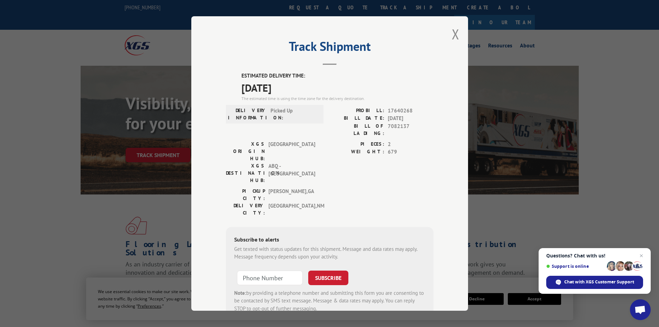  Describe the element at coordinates (328, 278) in the screenshot. I see `button: SUBSCRIBE` at that location.